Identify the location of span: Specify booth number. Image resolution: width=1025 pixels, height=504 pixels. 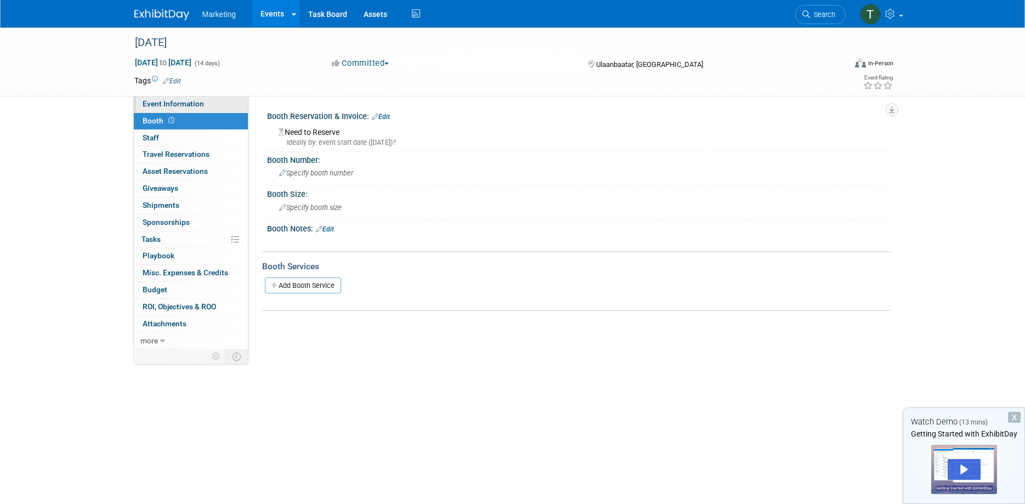
(316, 173).